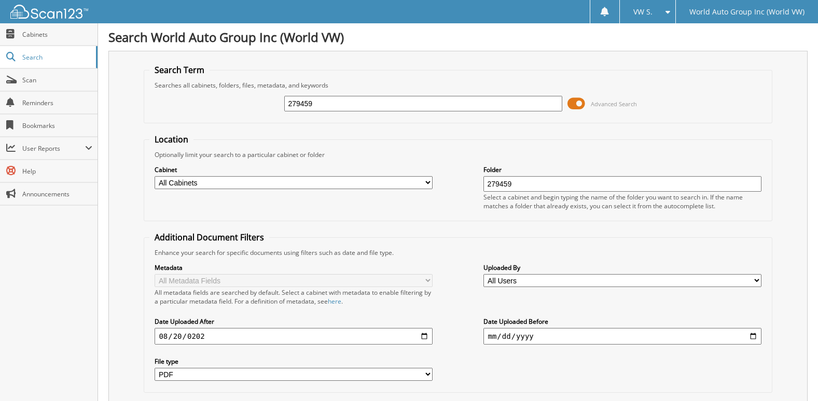  I want to click on span: Reminders, so click(57, 103).